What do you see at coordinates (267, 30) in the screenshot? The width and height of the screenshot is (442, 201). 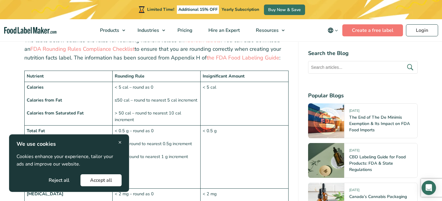 I see `span: Resources` at bounding box center [267, 30].